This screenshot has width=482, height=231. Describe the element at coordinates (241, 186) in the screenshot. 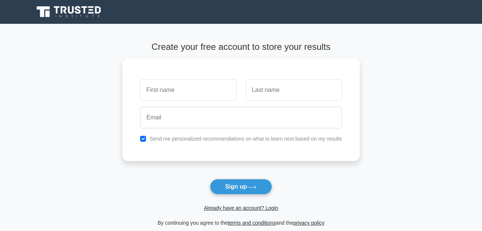

I see `button: Sign up` at that location.